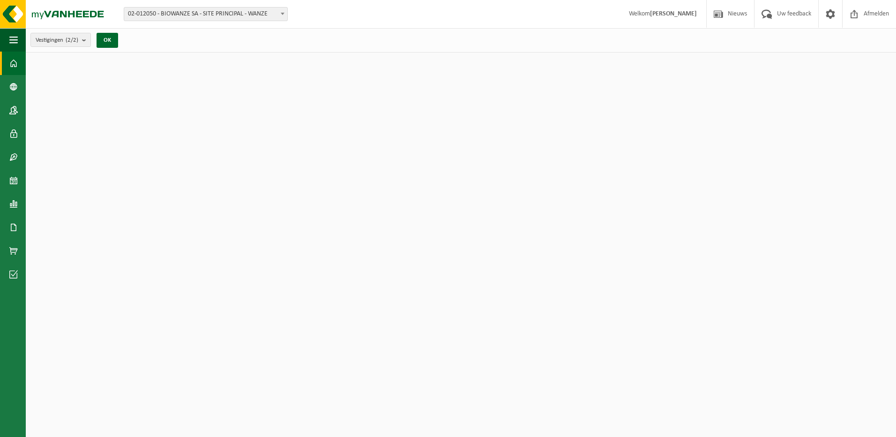 Image resolution: width=896 pixels, height=437 pixels. What do you see at coordinates (72, 40) in the screenshot?
I see `count: (2/2)` at bounding box center [72, 40].